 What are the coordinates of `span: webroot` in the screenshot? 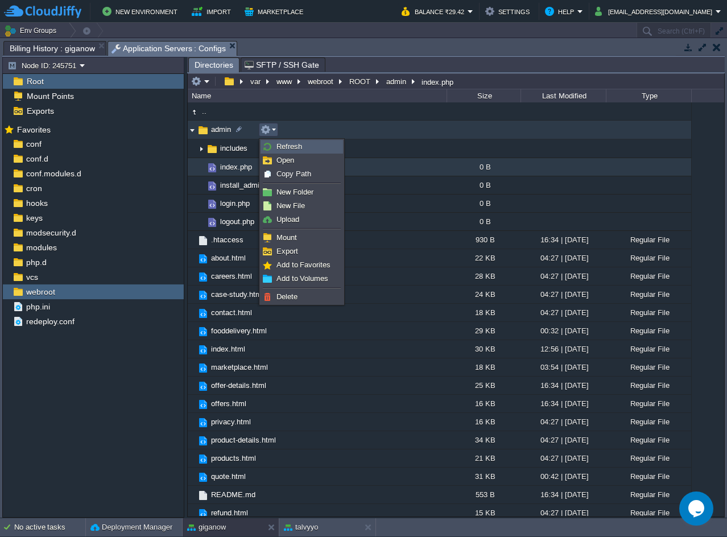 It's located at (40, 292).